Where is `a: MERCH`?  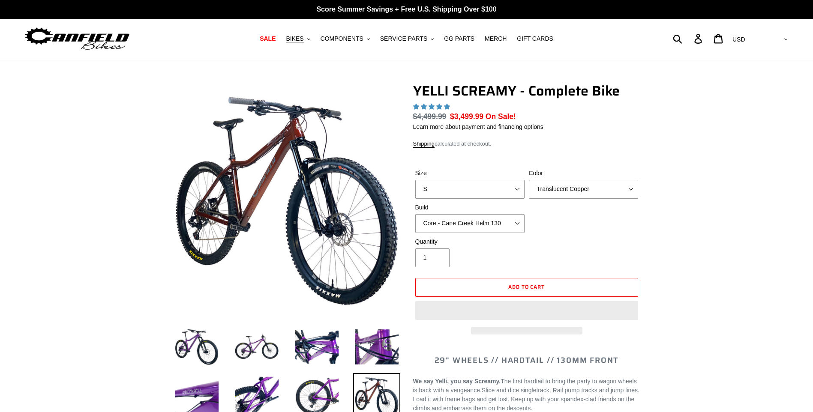 a: MERCH is located at coordinates (495, 39).